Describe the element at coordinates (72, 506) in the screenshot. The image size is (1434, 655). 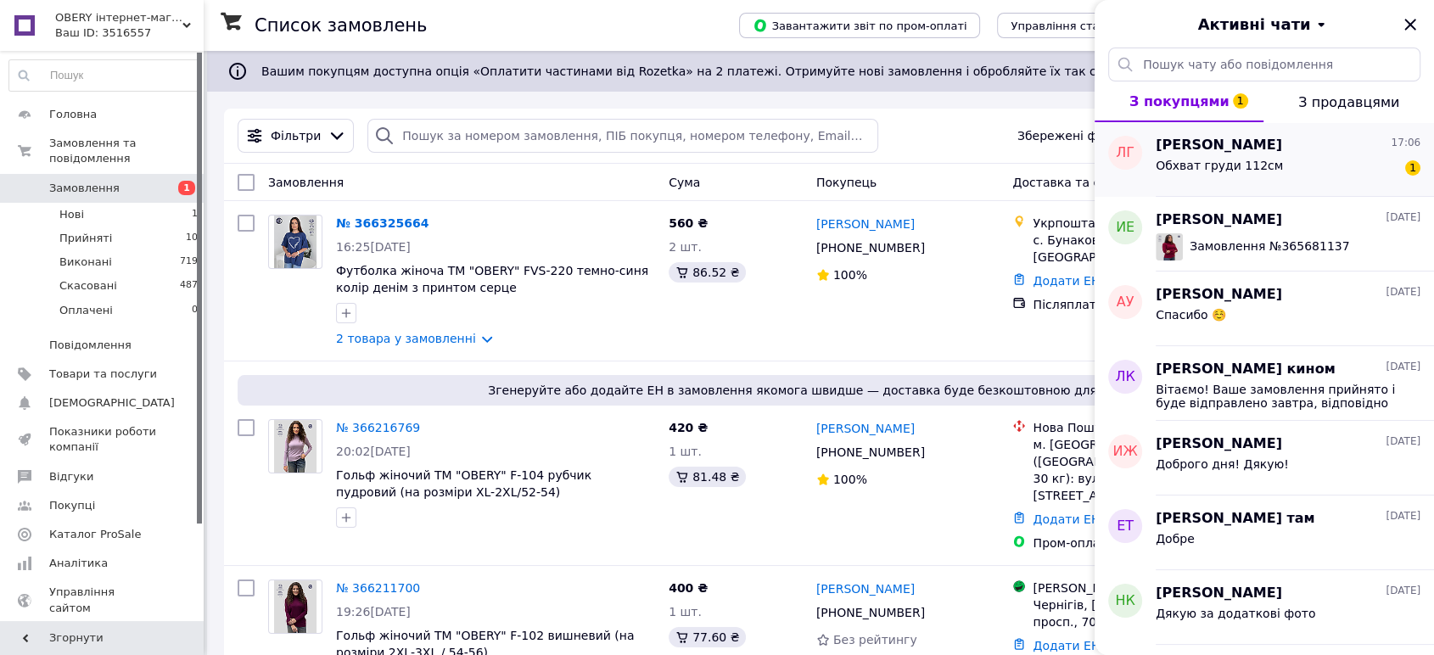
I see `span: Покупці` at that location.